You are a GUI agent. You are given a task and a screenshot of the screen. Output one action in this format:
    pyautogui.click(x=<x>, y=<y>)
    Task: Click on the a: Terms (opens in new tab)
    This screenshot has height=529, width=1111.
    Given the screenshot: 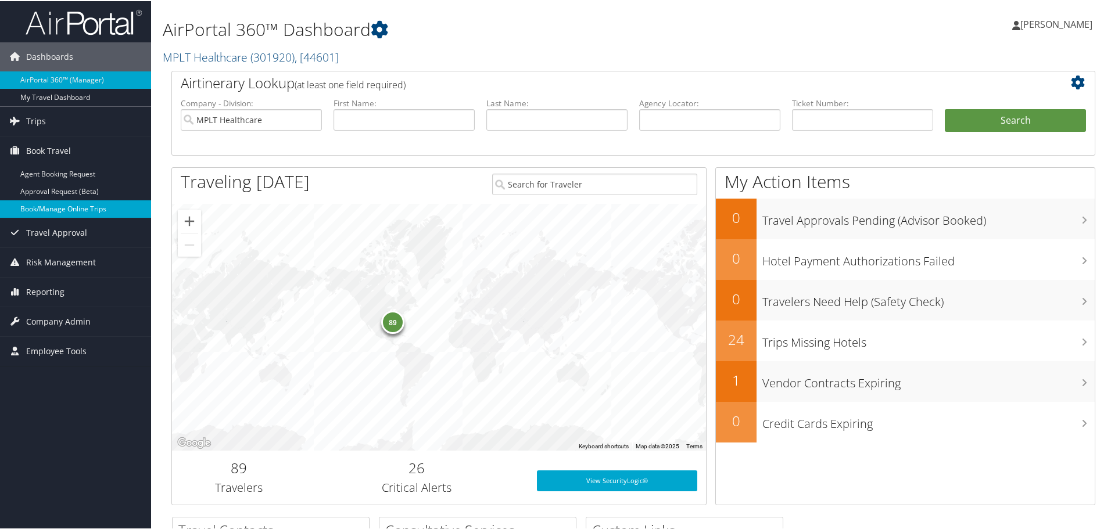 What is the action you would take?
    pyautogui.click(x=695, y=445)
    